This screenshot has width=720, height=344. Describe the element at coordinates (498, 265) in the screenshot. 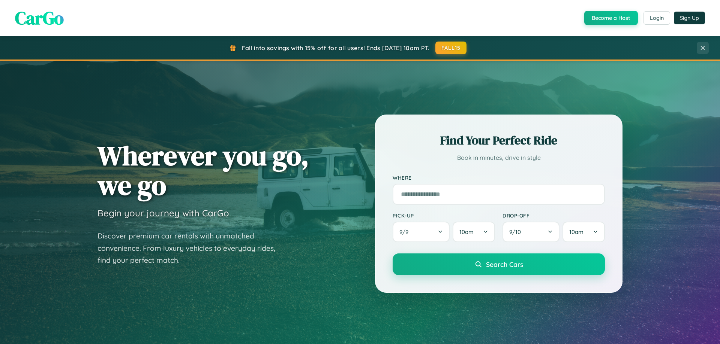

I see `button: Search Cars` at that location.